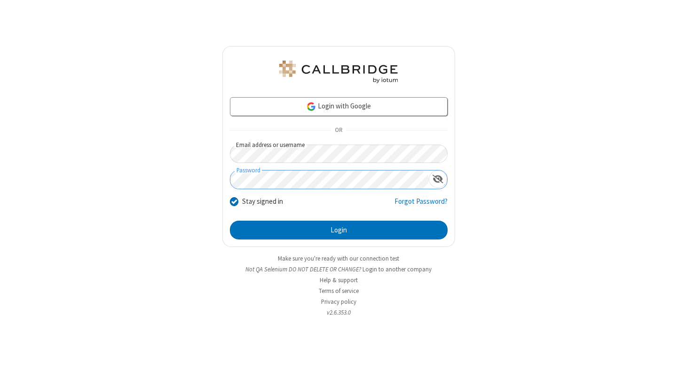  What do you see at coordinates (338, 313) in the screenshot?
I see `li: v2.6.353.0` at bounding box center [338, 313].